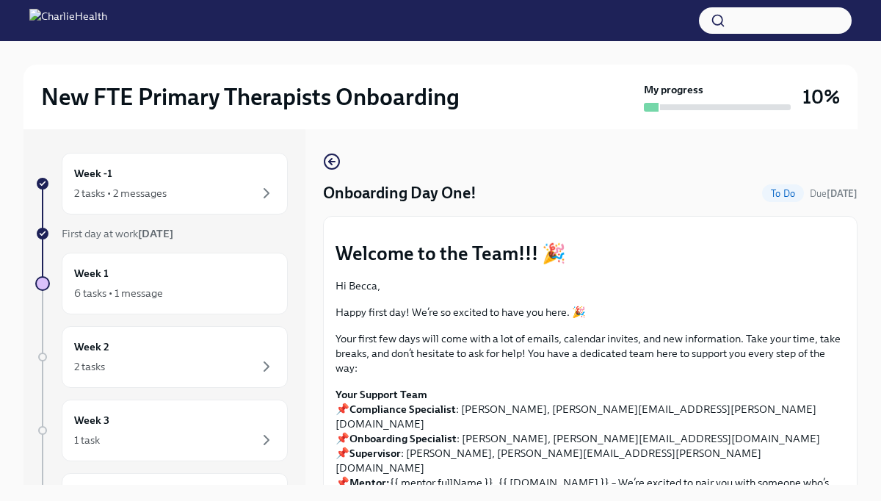 This screenshot has height=501, width=881. Describe the element at coordinates (92, 420) in the screenshot. I see `h6: Week 3` at that location.